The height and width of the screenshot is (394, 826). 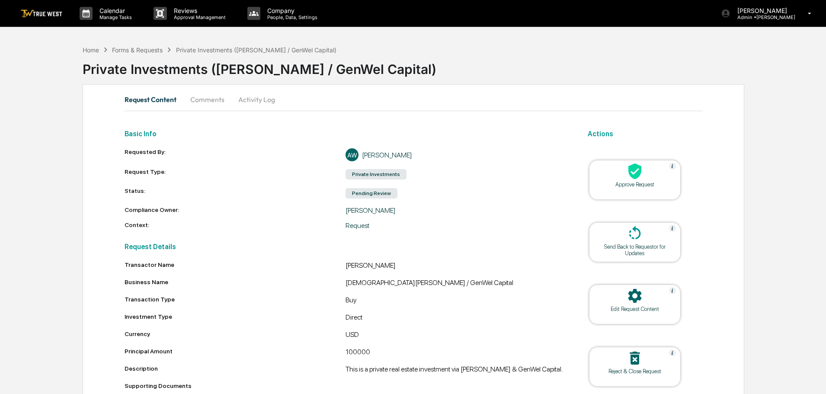 What do you see at coordinates (256, 99) in the screenshot?
I see `button: Activity Log` at bounding box center [256, 99].